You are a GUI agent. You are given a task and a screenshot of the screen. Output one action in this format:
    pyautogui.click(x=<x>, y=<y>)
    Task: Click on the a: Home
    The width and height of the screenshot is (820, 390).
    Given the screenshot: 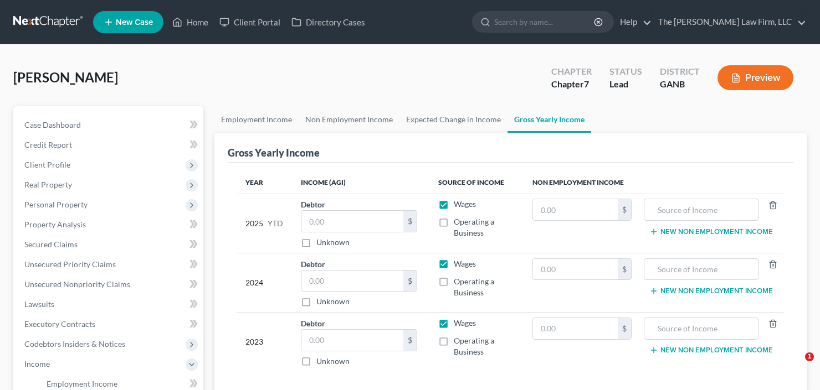 What is the action you would take?
    pyautogui.click(x=190, y=22)
    